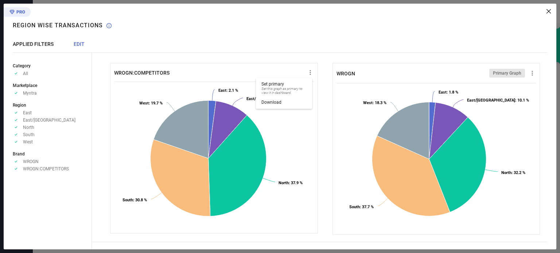  Describe the element at coordinates (58, 25) in the screenshot. I see `h1: Region Wise Transactions` at that location.